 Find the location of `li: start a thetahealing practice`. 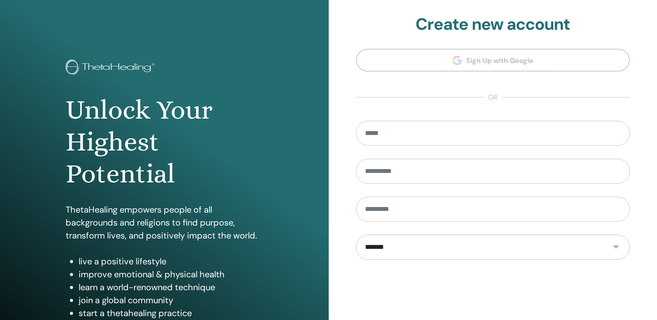

li: start a thetahealing practice is located at coordinates (171, 314).